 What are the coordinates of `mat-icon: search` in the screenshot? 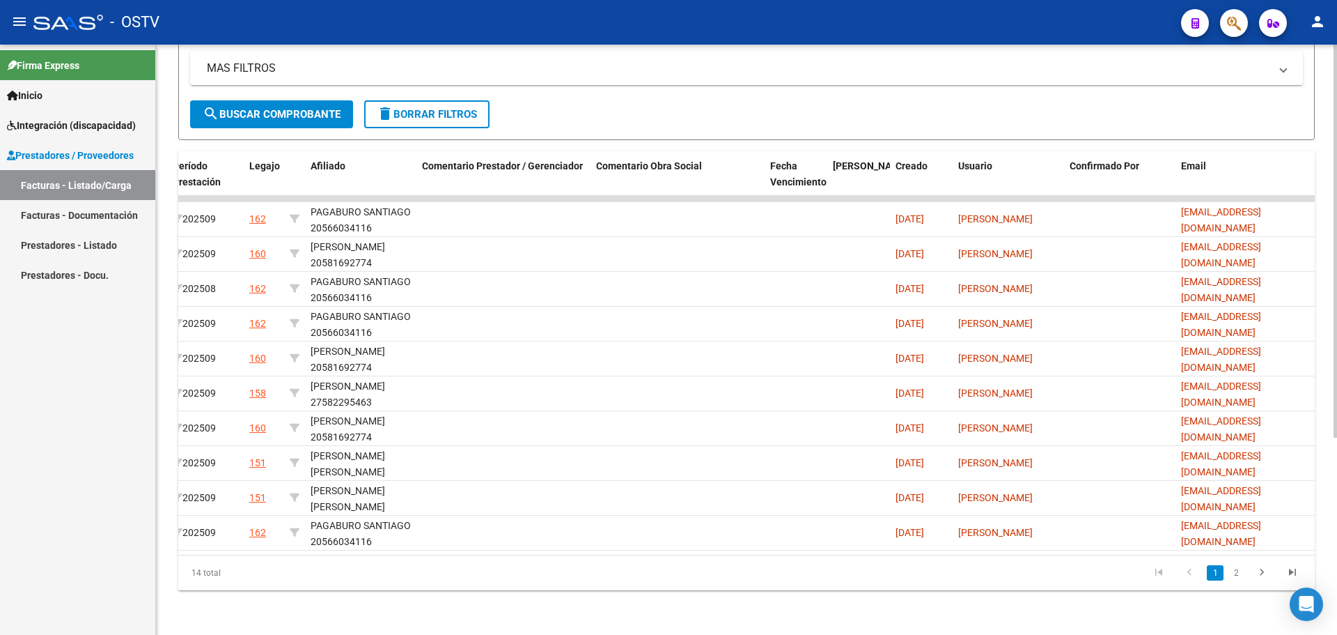 It's located at (211, 114).